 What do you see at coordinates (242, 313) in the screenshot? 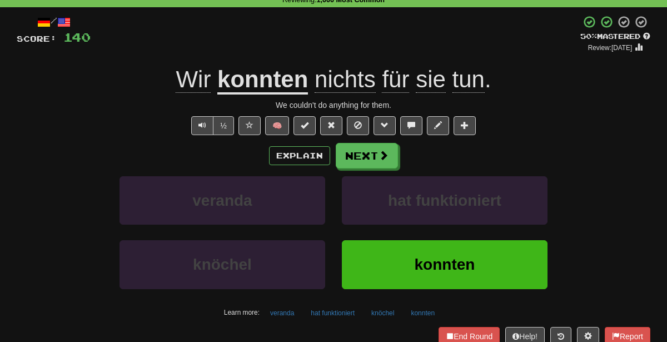
I see `small: Learn more:` at bounding box center [242, 313].